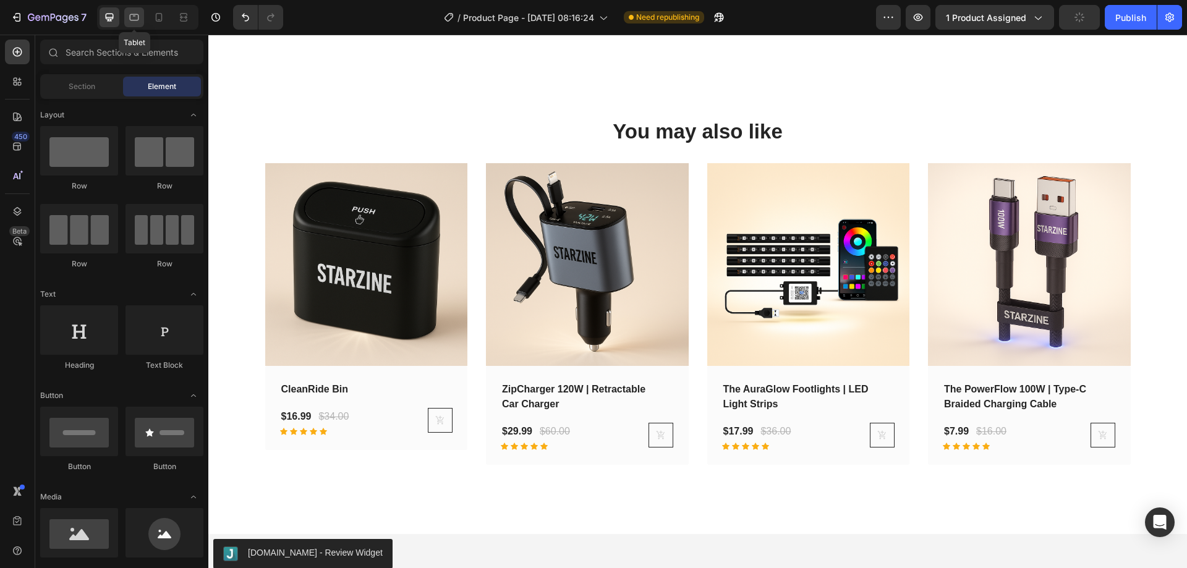 The image size is (1187, 568). What do you see at coordinates (811, 362) in the screenshot?
I see `h2: The PowerFlow 100W | Type-C Braided Charging Cable` at bounding box center [811, 362].